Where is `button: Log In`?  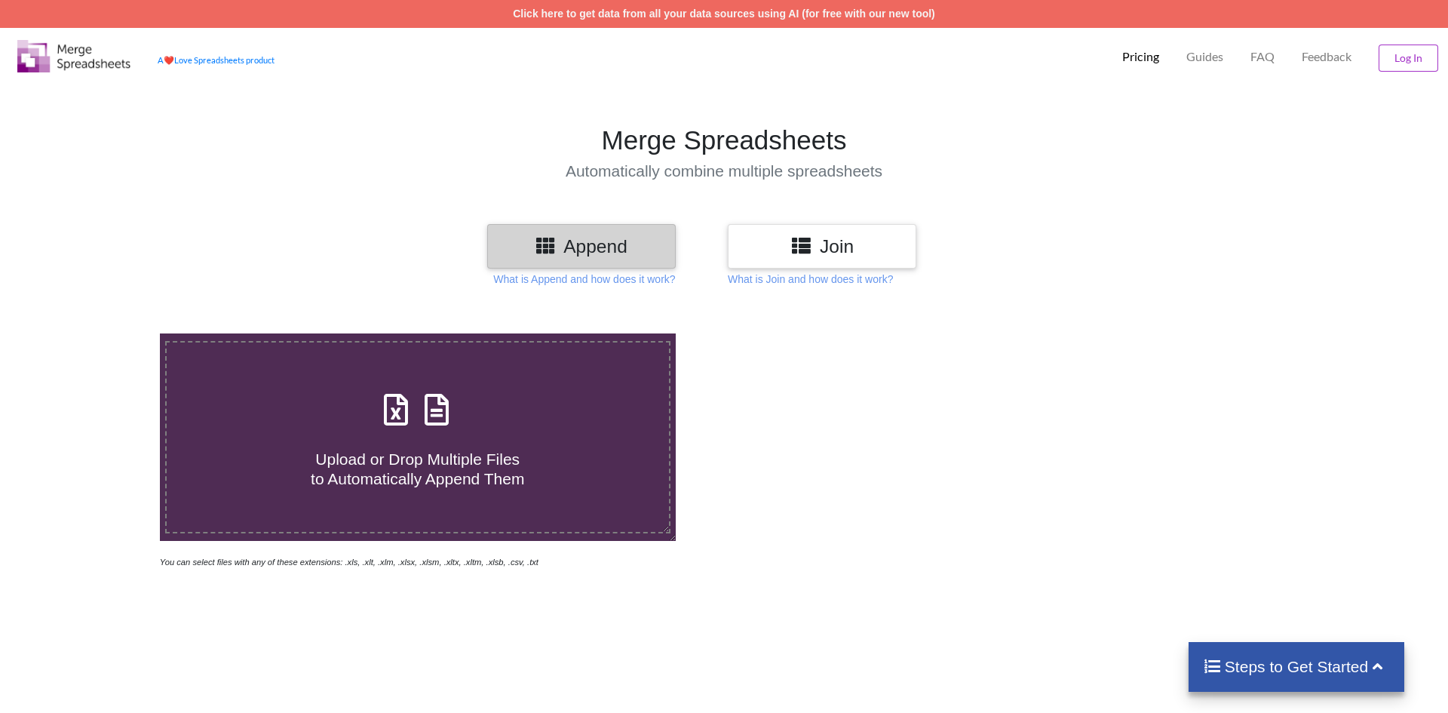 button: Log In is located at coordinates (1408, 58).